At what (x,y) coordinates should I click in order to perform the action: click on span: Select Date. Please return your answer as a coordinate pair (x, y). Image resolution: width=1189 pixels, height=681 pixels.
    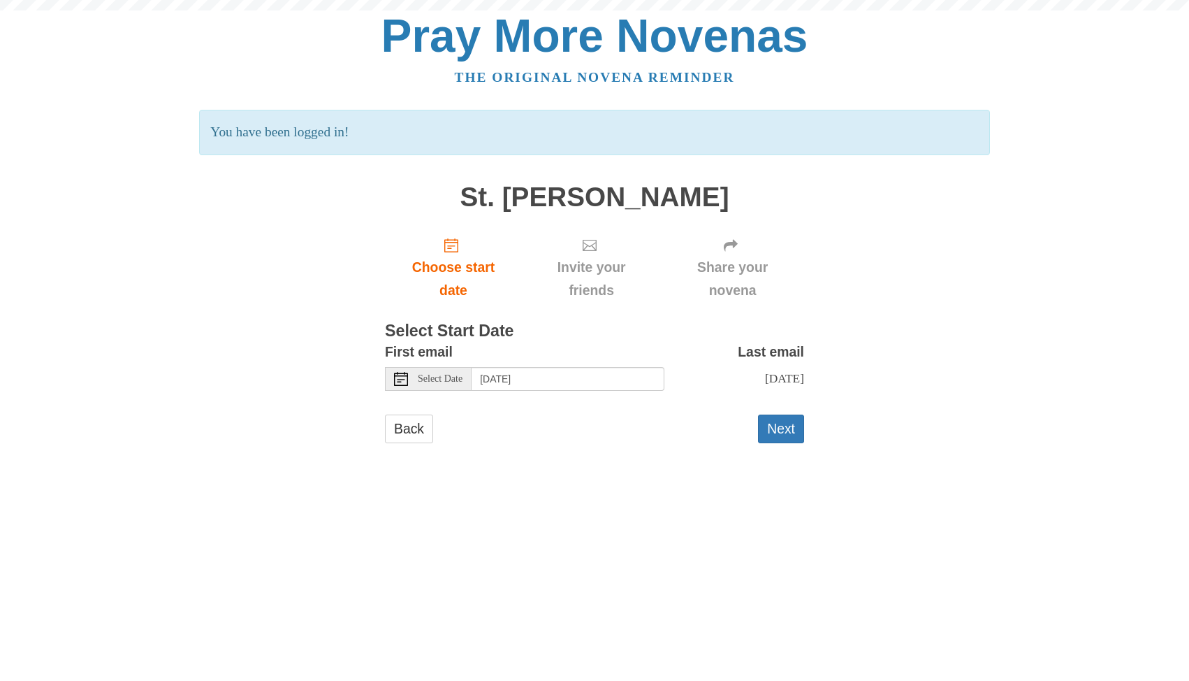
    Looking at the image, I should click on (440, 379).